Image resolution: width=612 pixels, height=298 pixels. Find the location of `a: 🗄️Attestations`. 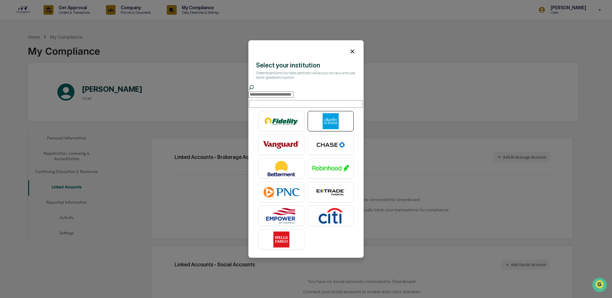

a: 🗄️Attestations is located at coordinates (63, 84).